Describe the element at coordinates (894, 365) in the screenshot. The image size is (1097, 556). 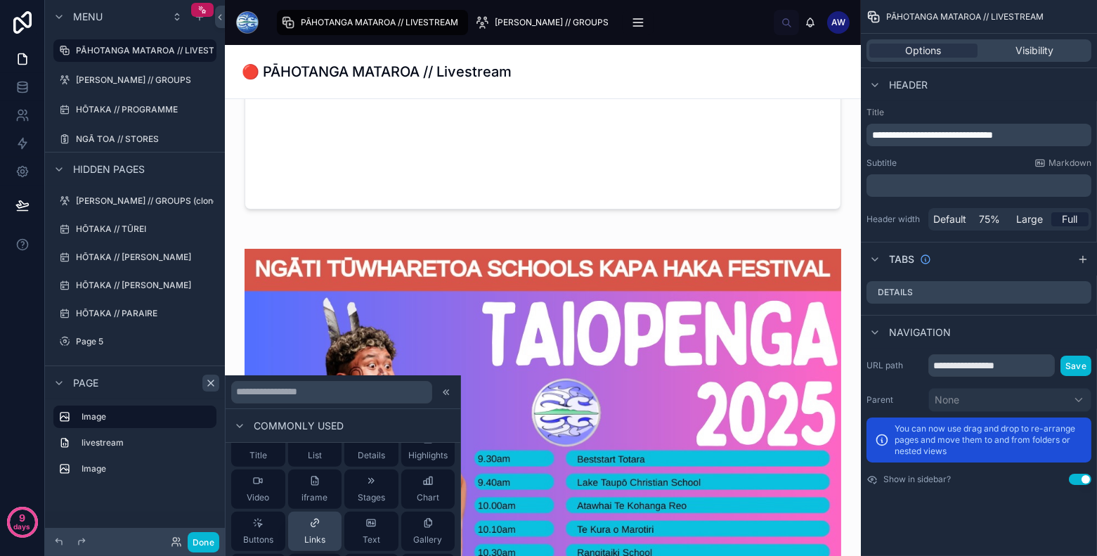
I see `label: URL path` at that location.